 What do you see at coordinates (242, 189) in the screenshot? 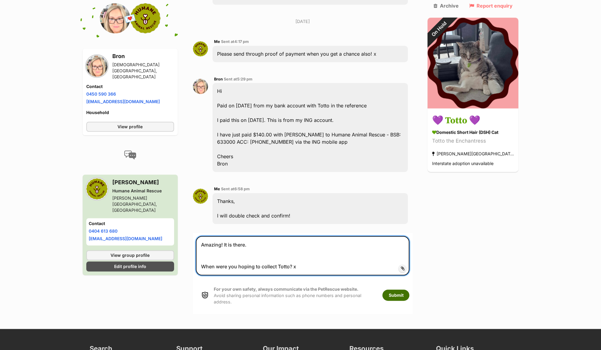
I see `span: 6:58 pm` at bounding box center [242, 189].